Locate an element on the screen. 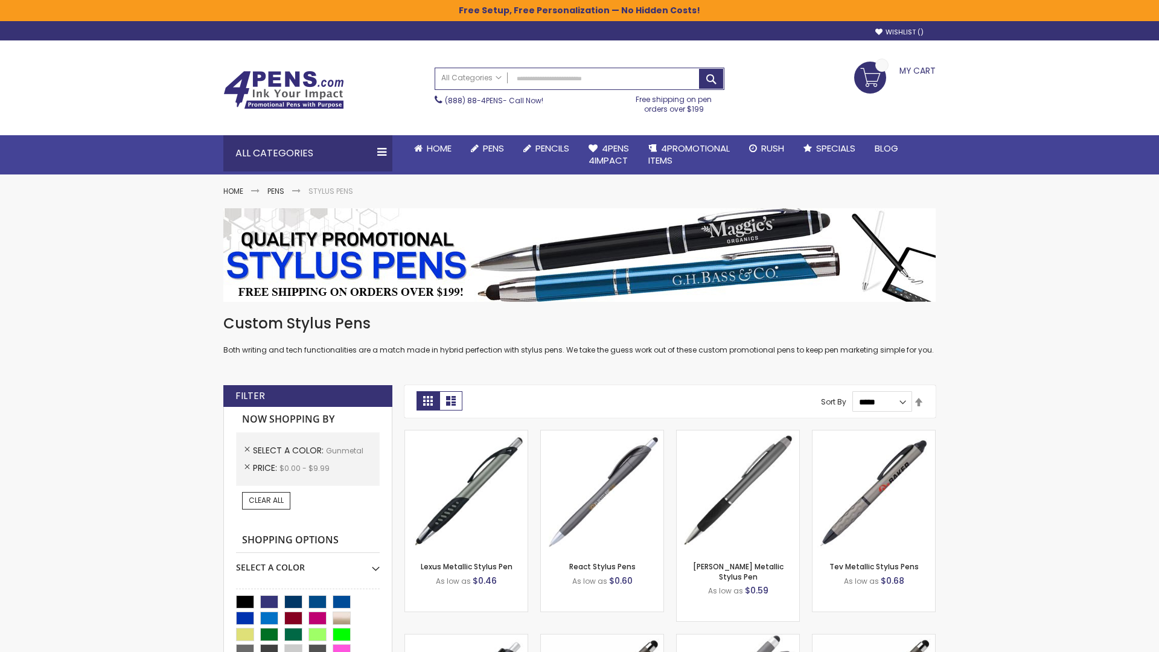  a: Lexus Metallic Stylus Pen is located at coordinates (467, 566).